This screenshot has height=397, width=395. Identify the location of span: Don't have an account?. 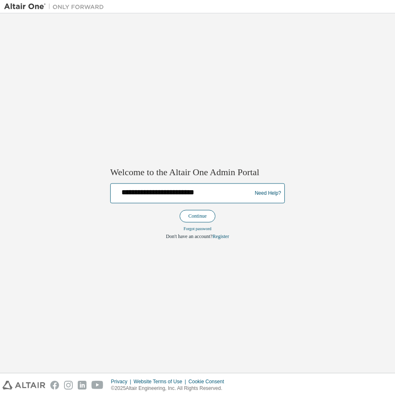
(189, 237).